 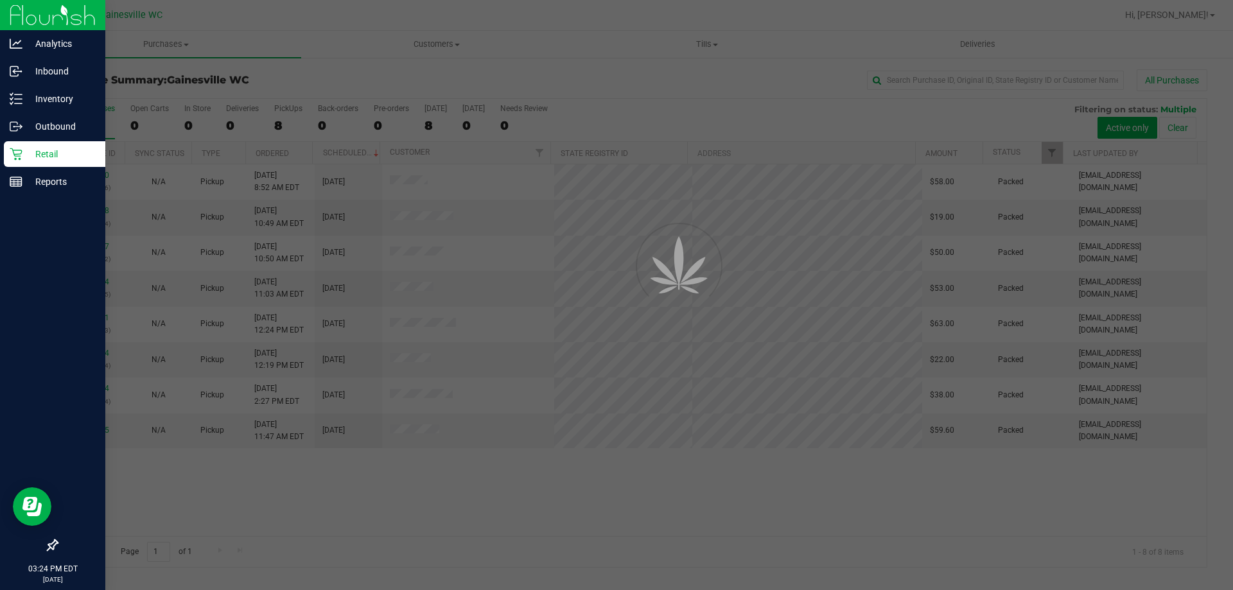 I want to click on inline-svg: Retail, so click(x=16, y=154).